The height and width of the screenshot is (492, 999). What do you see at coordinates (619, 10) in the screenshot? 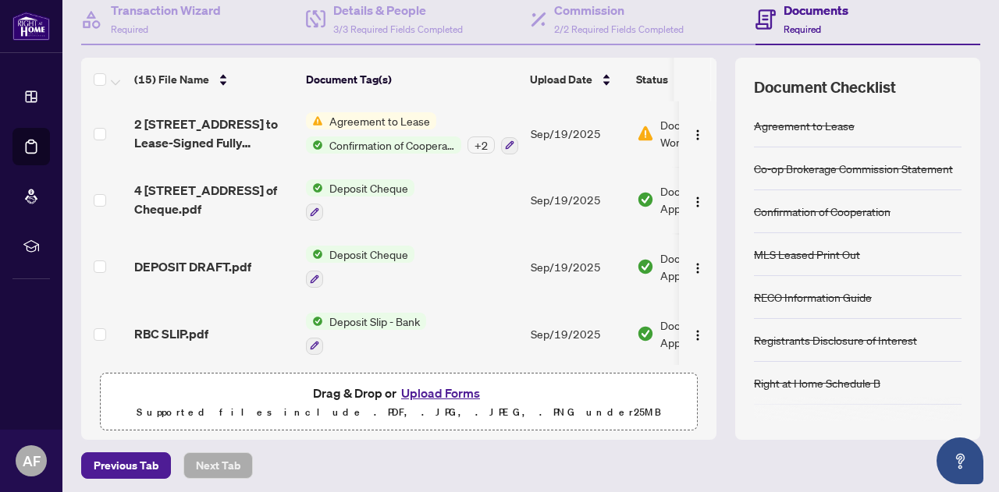
I see `h4: Commission` at bounding box center [619, 10].